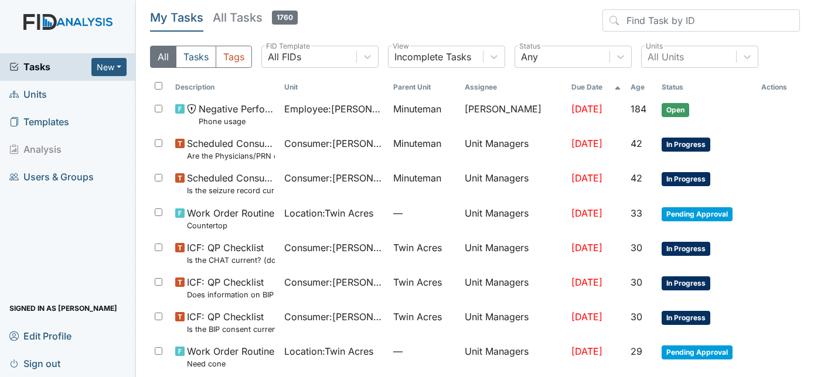 The height and width of the screenshot is (377, 814). What do you see at coordinates (638, 109) in the screenshot?
I see `span: 184` at bounding box center [638, 109].